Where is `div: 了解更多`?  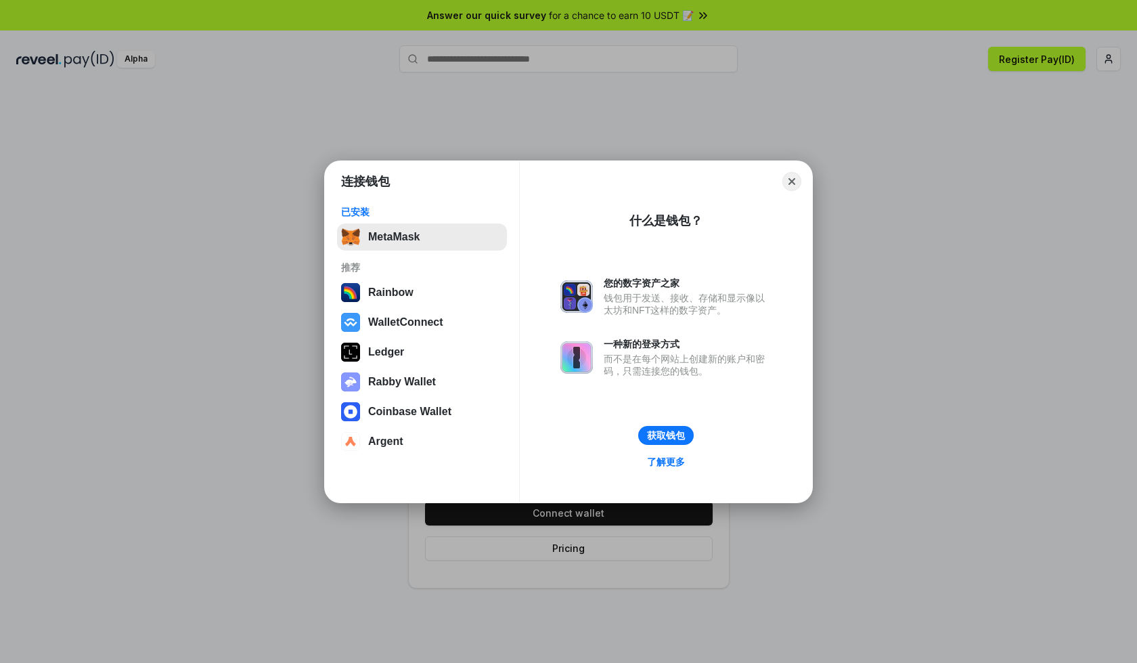 div: 了解更多 is located at coordinates (666, 462).